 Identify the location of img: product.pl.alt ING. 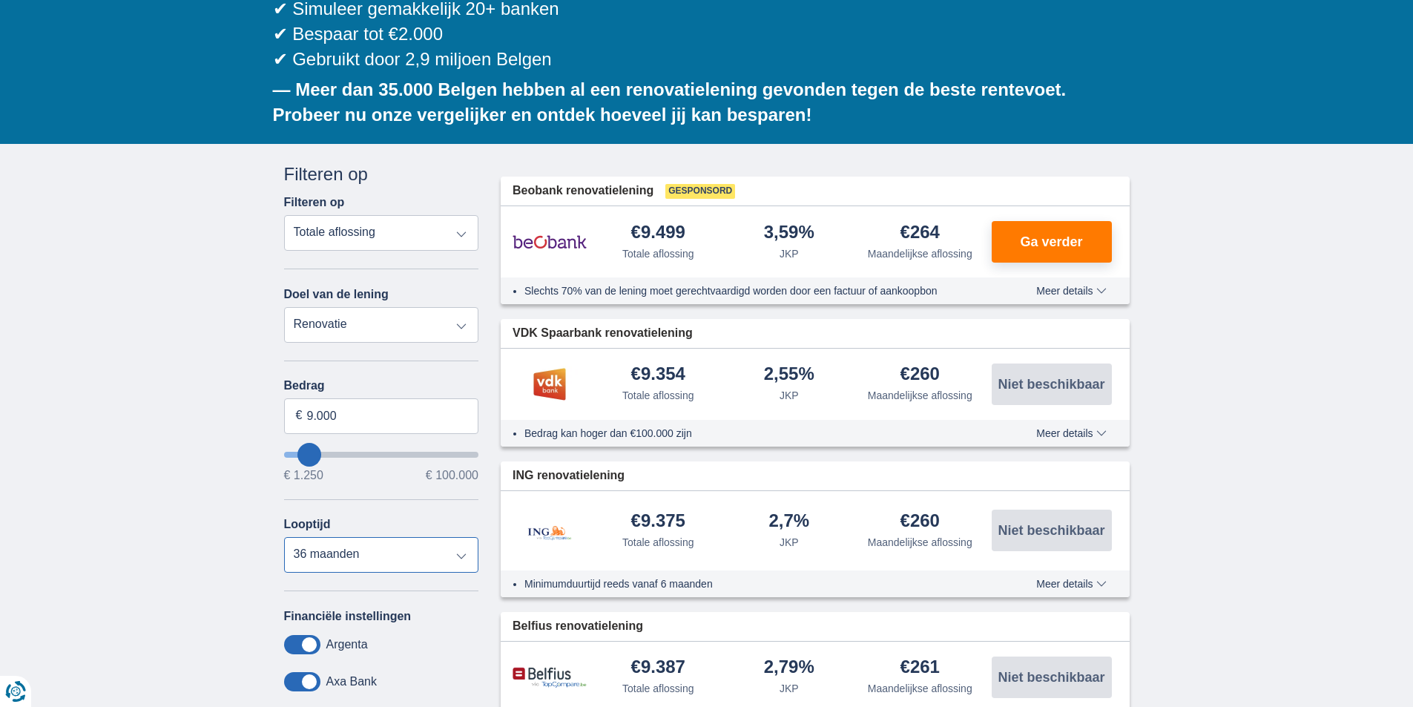
(550, 530).